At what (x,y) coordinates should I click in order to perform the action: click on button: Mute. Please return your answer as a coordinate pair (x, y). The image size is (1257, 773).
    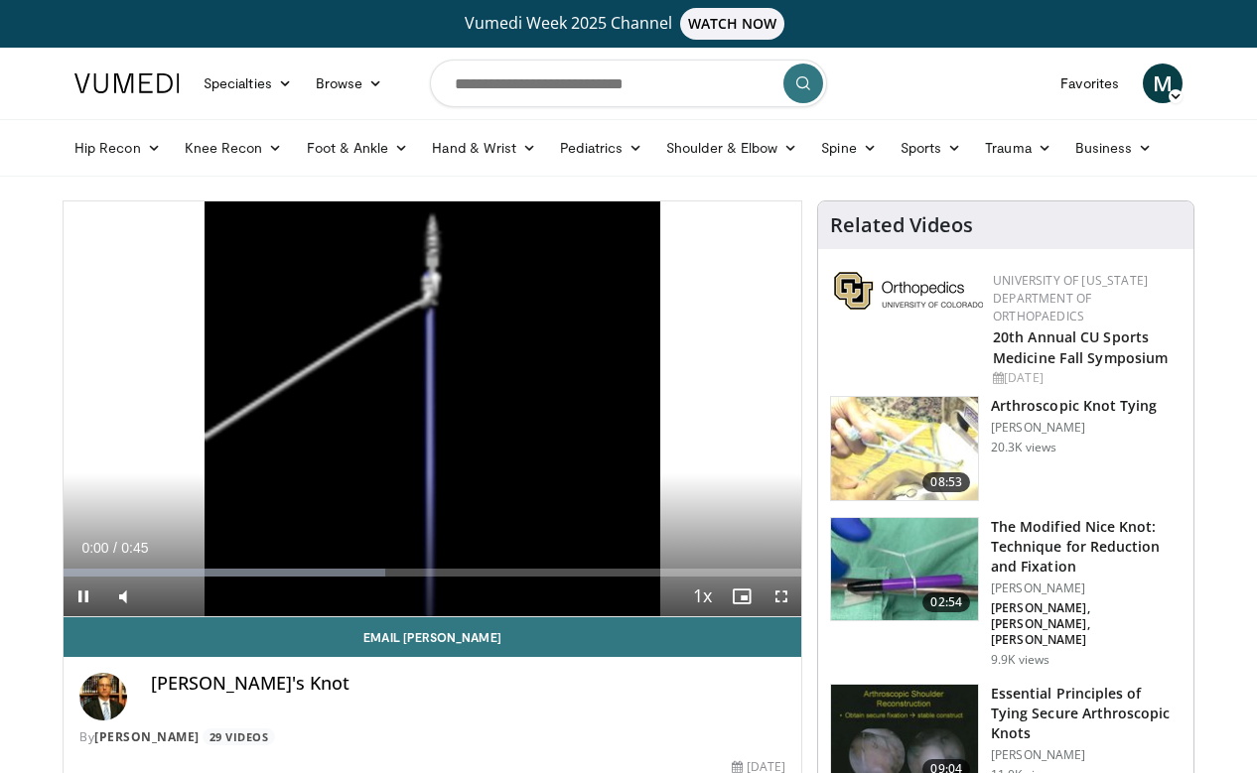
    Looking at the image, I should click on (123, 597).